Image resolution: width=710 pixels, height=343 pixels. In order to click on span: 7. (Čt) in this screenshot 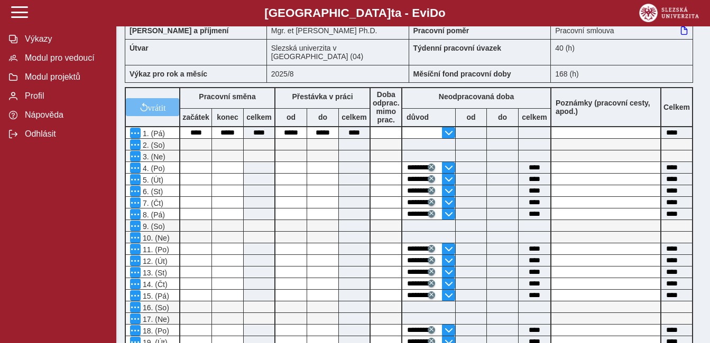, I will do `click(152, 203)`.